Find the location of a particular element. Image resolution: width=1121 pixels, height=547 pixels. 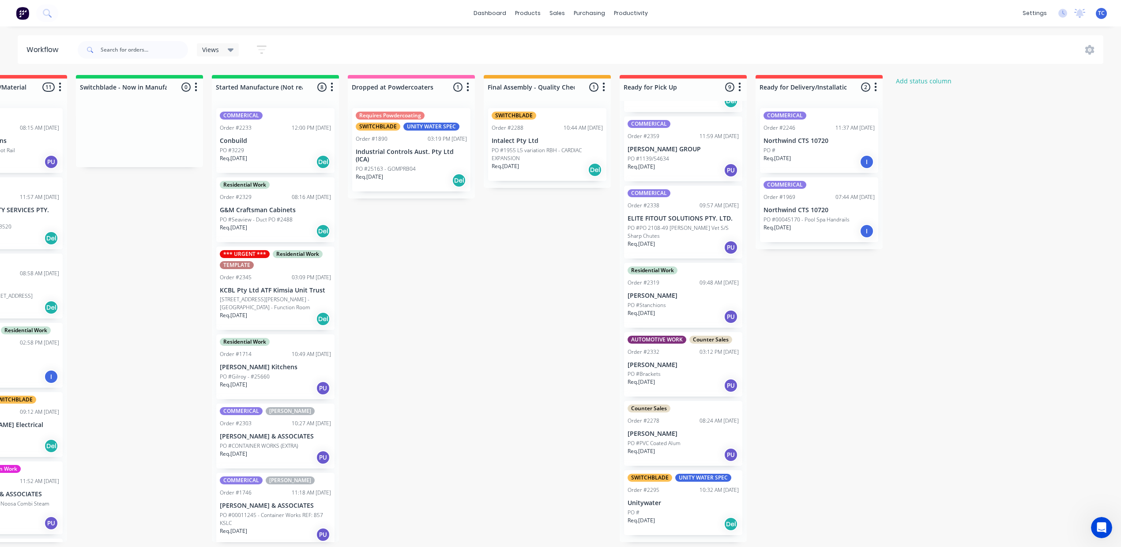

p: G&M Craftsman Cabinets is located at coordinates (275, 210).